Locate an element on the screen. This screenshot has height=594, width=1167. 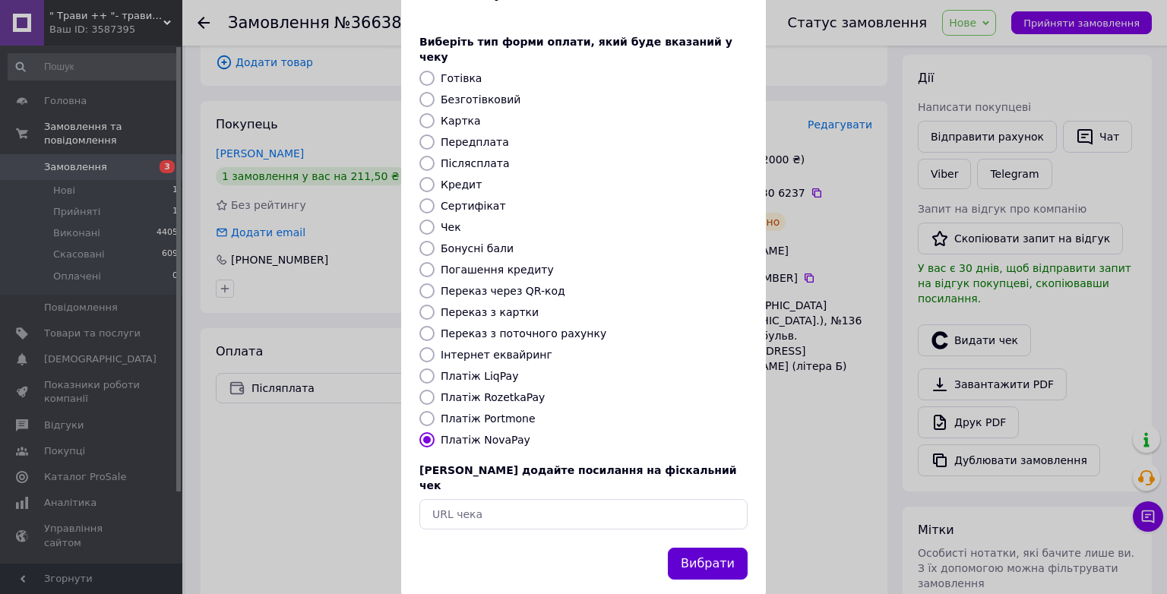
label: Платіж RozetkaPay is located at coordinates (493, 398).